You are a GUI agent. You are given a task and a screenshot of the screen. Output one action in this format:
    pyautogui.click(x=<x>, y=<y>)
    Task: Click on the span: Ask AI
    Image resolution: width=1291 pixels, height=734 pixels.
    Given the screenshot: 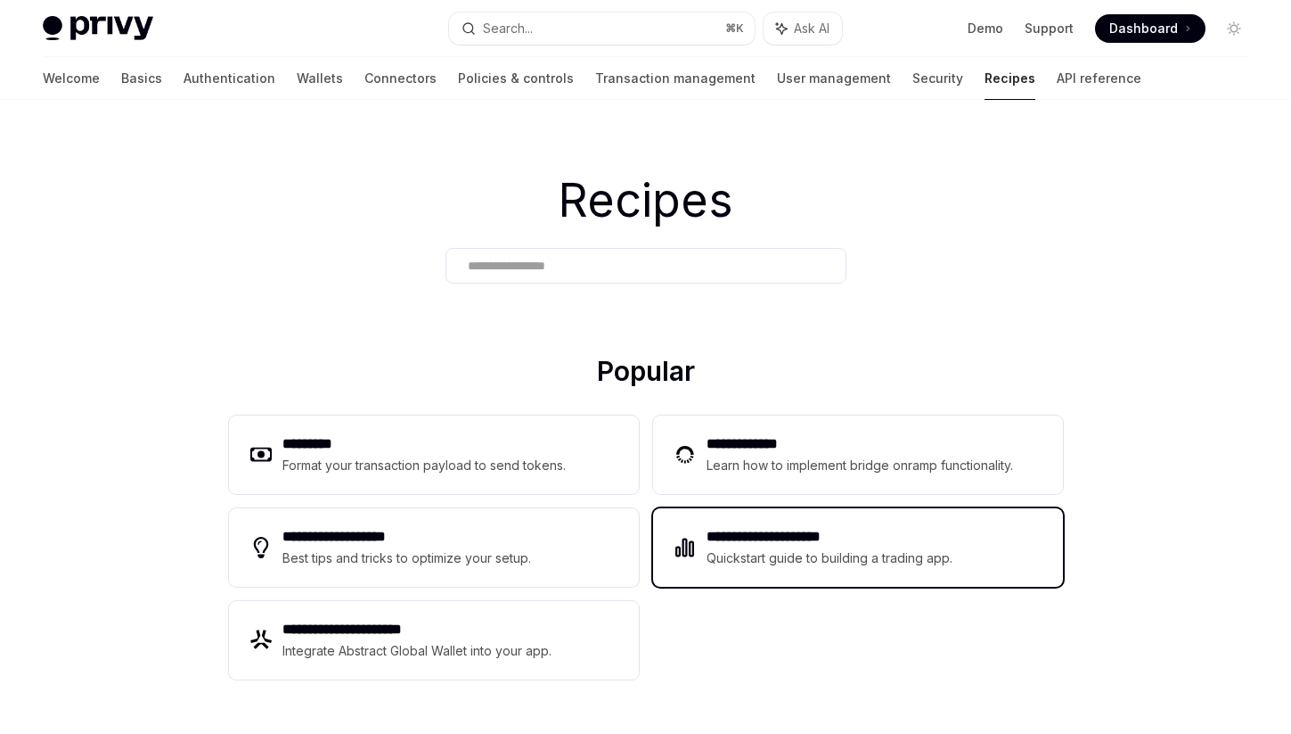 What is the action you would take?
    pyautogui.click(x=812, y=29)
    